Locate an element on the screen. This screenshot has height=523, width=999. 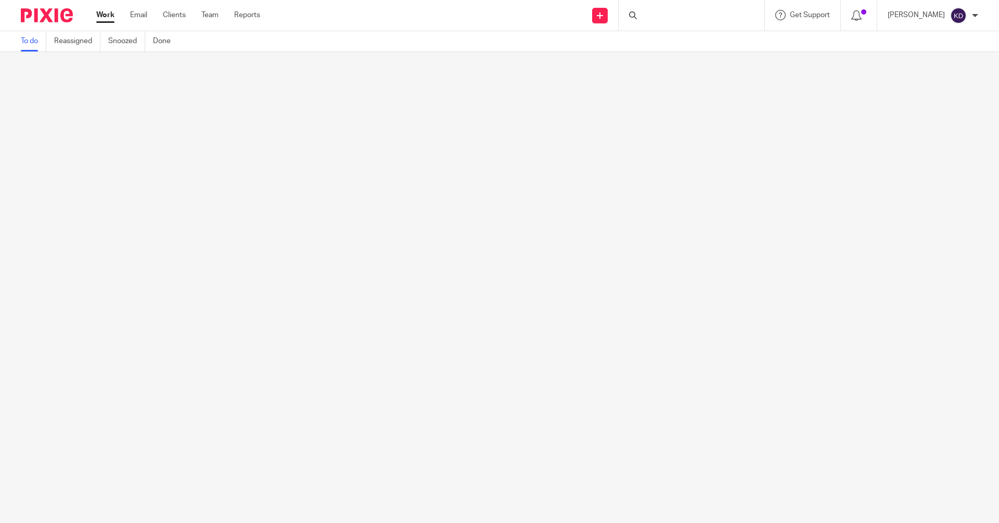
a: Reassigned is located at coordinates (77, 41).